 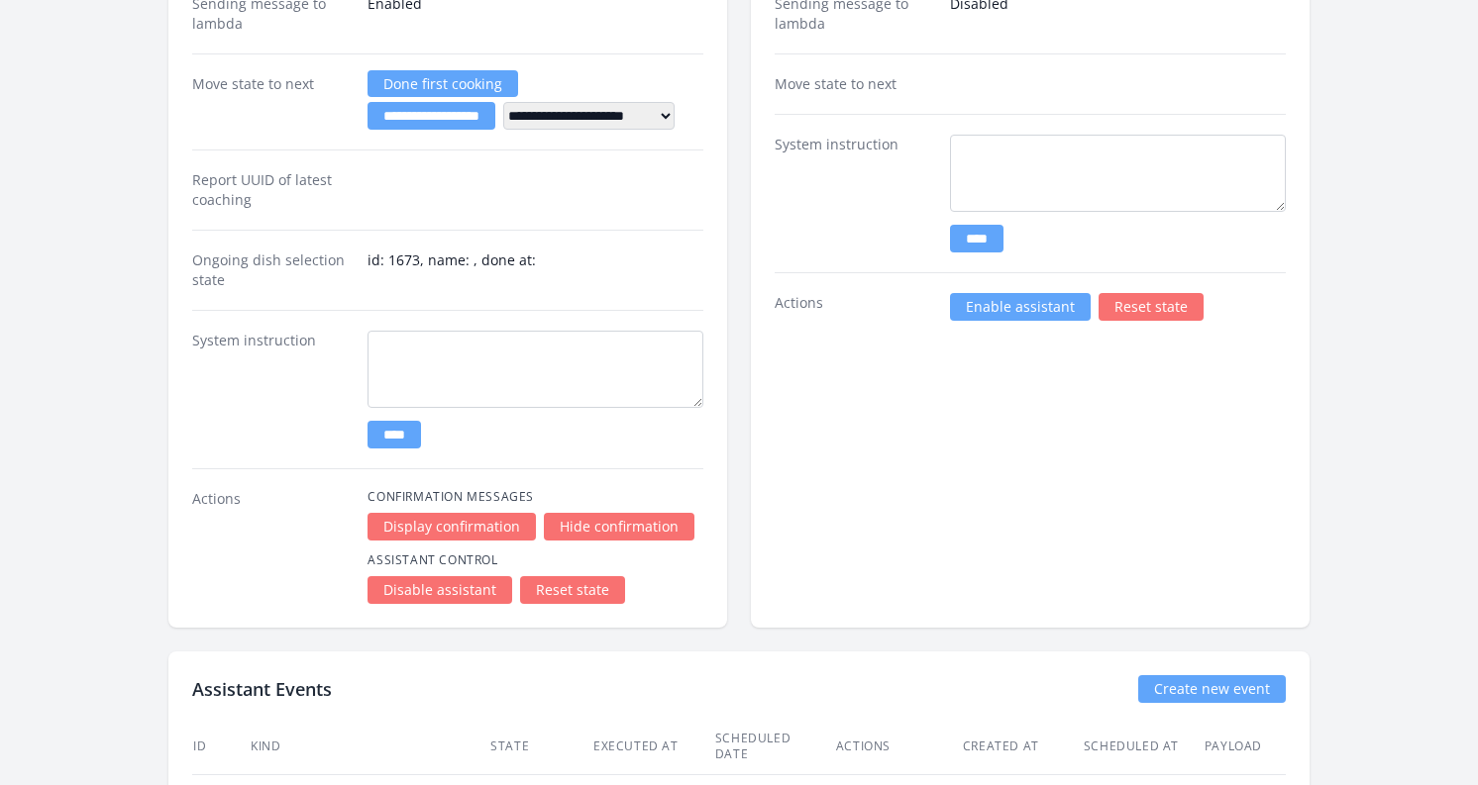 I want to click on a: Hide confirmation, so click(x=619, y=527).